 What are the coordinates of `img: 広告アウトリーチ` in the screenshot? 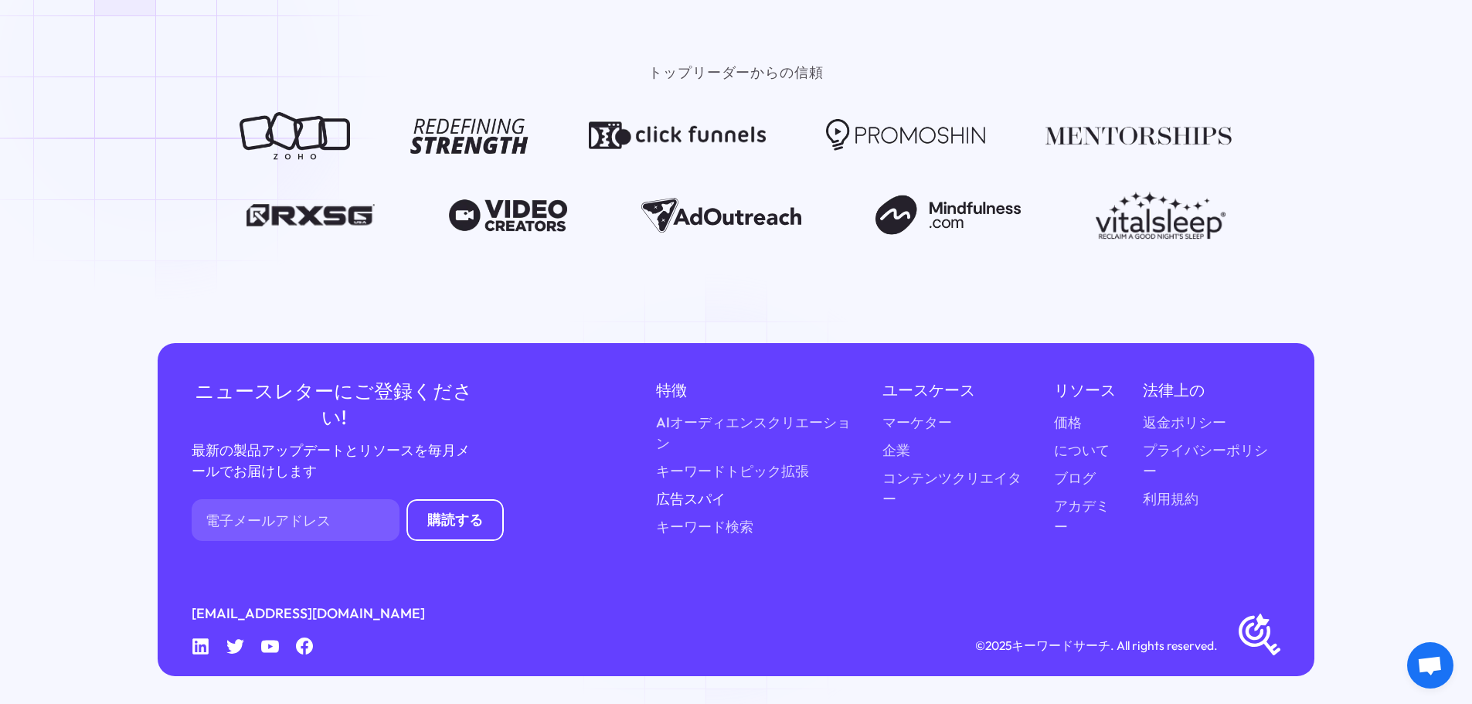 It's located at (721, 215).